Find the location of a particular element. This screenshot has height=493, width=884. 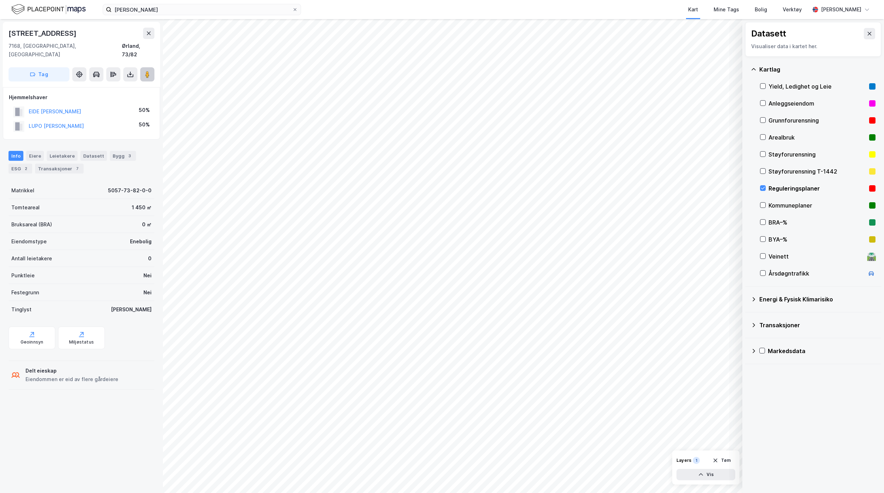

div: Geoinnsyn is located at coordinates (32, 342).